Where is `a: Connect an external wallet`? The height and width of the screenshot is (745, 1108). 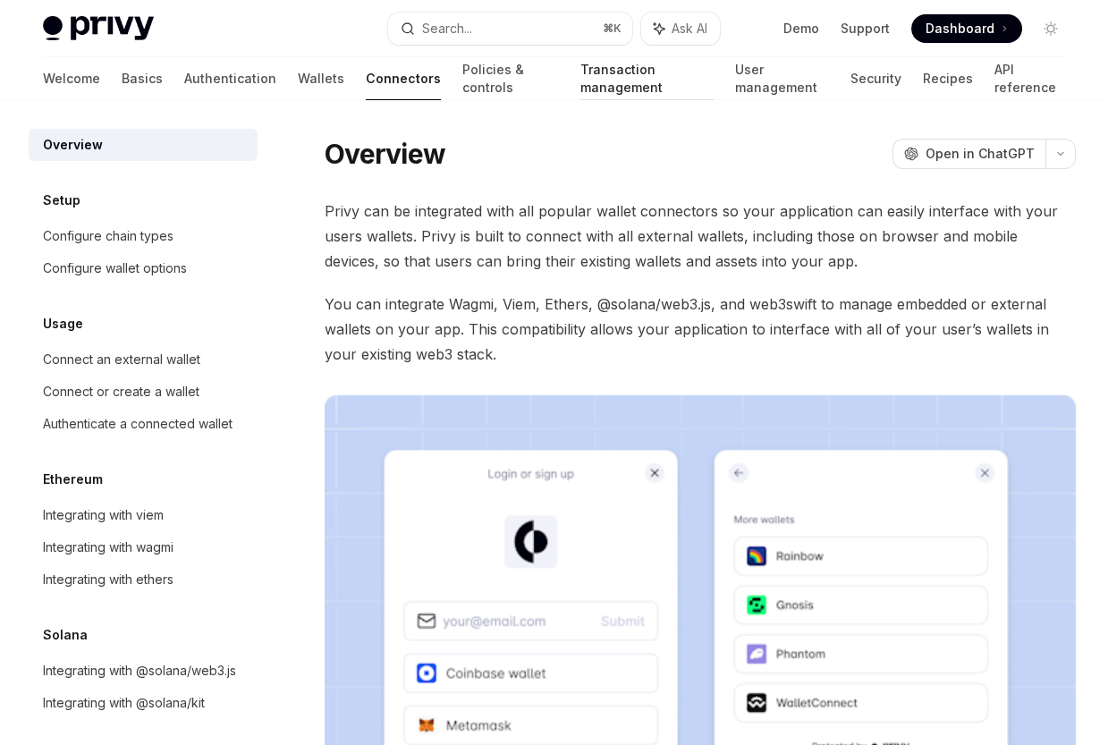
a: Connect an external wallet is located at coordinates (143, 360).